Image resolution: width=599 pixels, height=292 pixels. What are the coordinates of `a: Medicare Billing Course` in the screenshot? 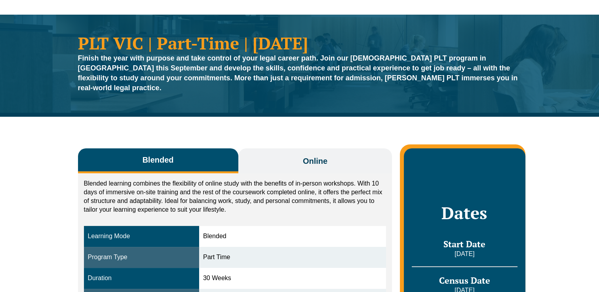 It's located at (441, 19).